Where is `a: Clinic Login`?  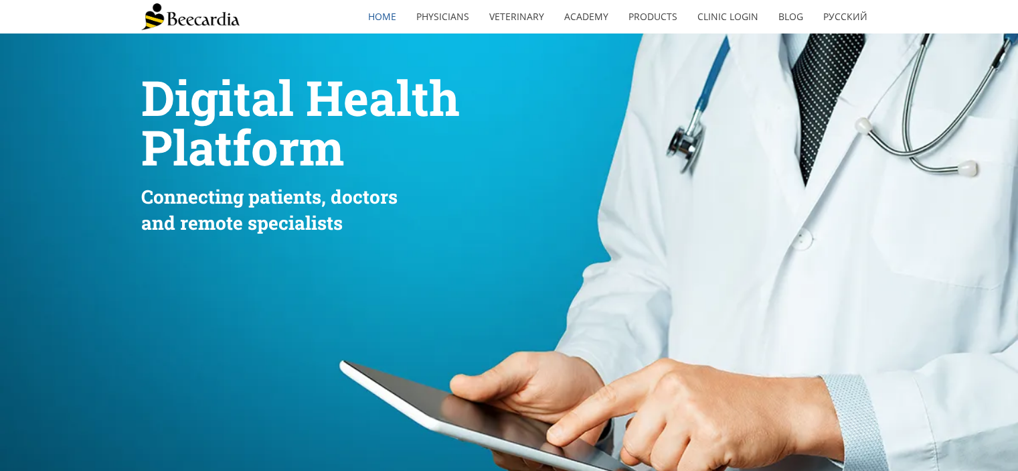
a: Clinic Login is located at coordinates (728, 17).